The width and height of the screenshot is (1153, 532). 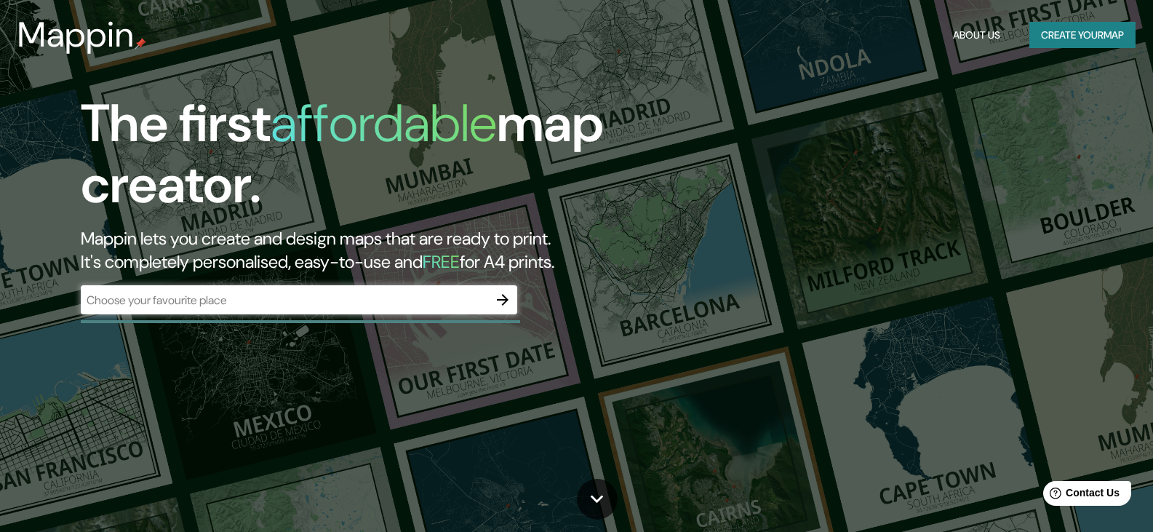 I want to click on h2: Mappin lets you create and design maps that are ready to print. It's completely personalised, eas..., so click(x=369, y=250).